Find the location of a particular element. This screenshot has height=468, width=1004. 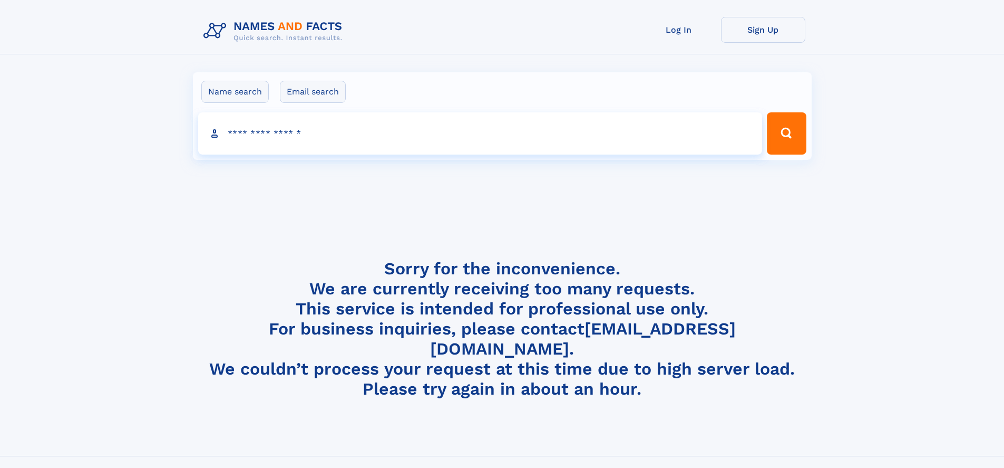

img: Logo Names and Facts is located at coordinates (275, 31).